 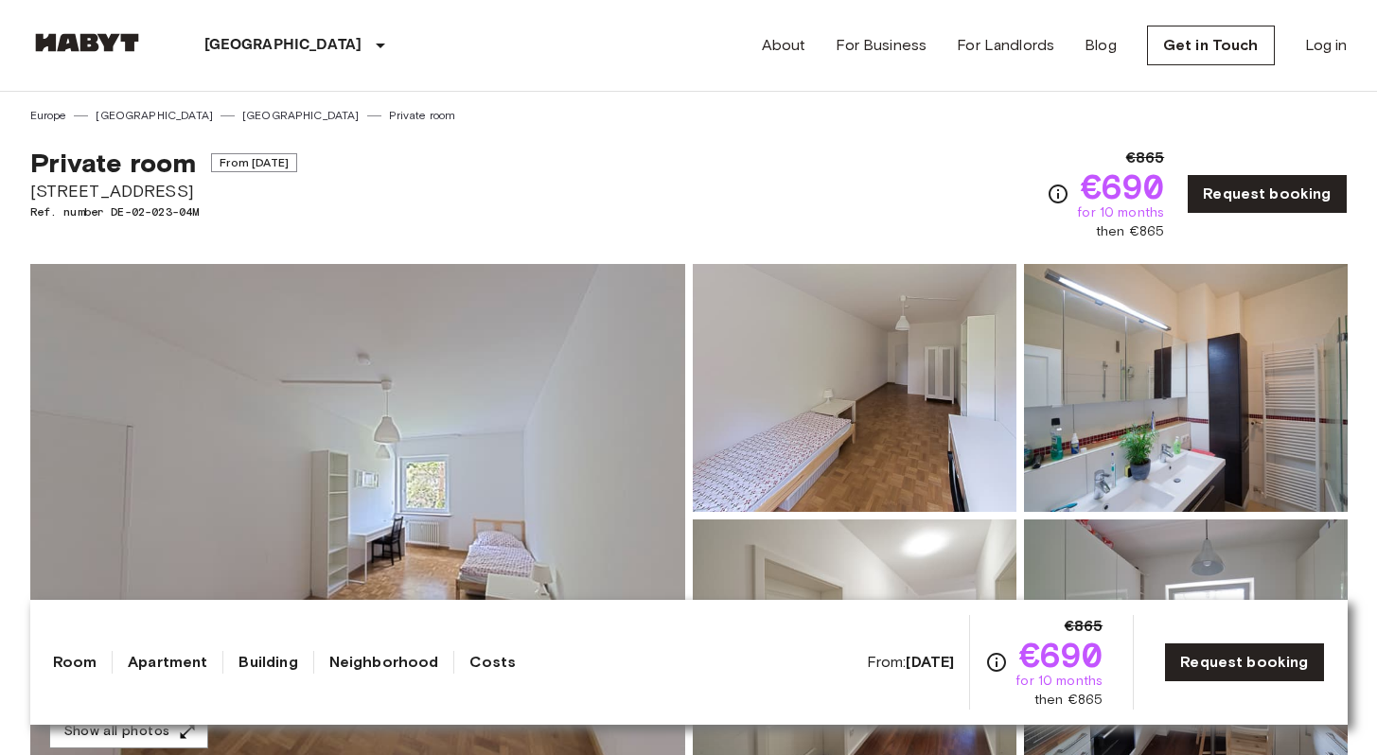 I want to click on a: About, so click(x=783, y=45).